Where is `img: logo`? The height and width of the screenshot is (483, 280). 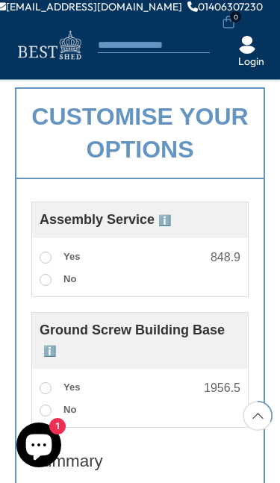 img: logo is located at coordinates (48, 45).